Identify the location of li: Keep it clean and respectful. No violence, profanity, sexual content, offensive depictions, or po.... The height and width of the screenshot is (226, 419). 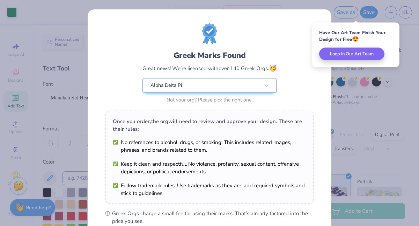
(209, 168).